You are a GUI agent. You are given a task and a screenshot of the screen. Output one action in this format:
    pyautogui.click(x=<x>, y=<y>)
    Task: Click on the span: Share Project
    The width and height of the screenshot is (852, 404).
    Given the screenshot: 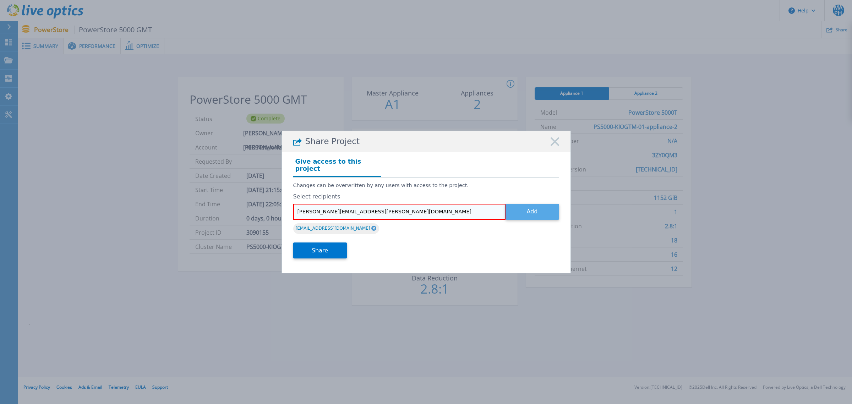 What is the action you would take?
    pyautogui.click(x=333, y=141)
    